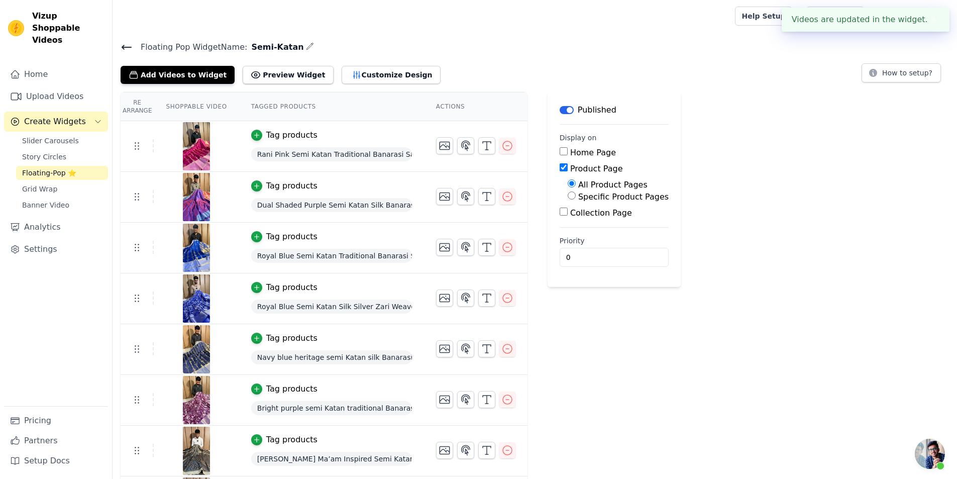 This screenshot has width=957, height=479. Describe the element at coordinates (190, 47) in the screenshot. I see `span: Floating Pop Widget Name:` at that location.